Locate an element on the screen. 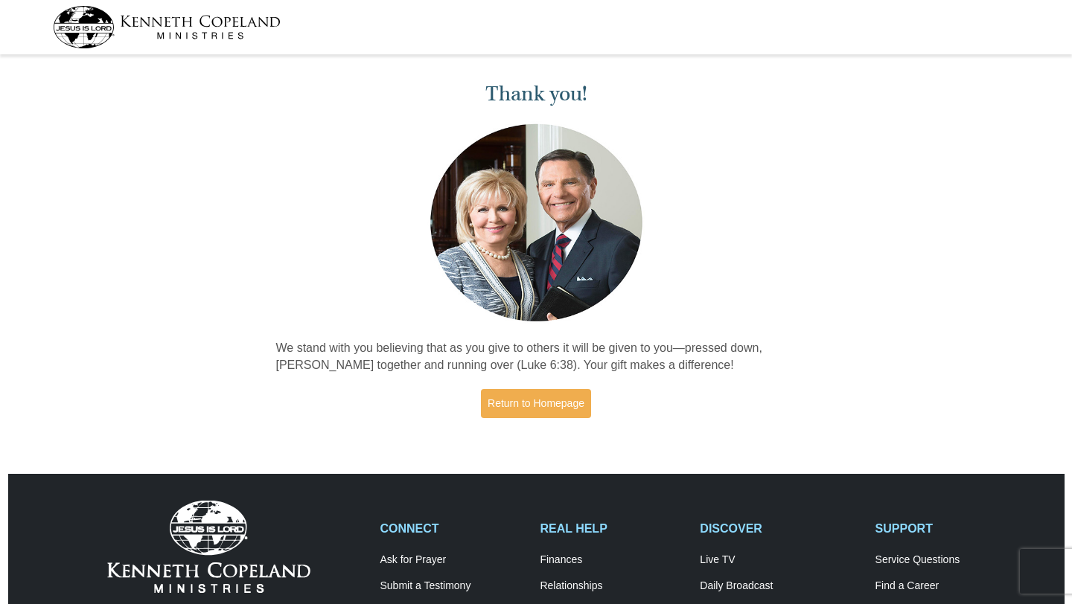 The width and height of the screenshot is (1072, 604). a: Return to Homepage is located at coordinates (536, 403).